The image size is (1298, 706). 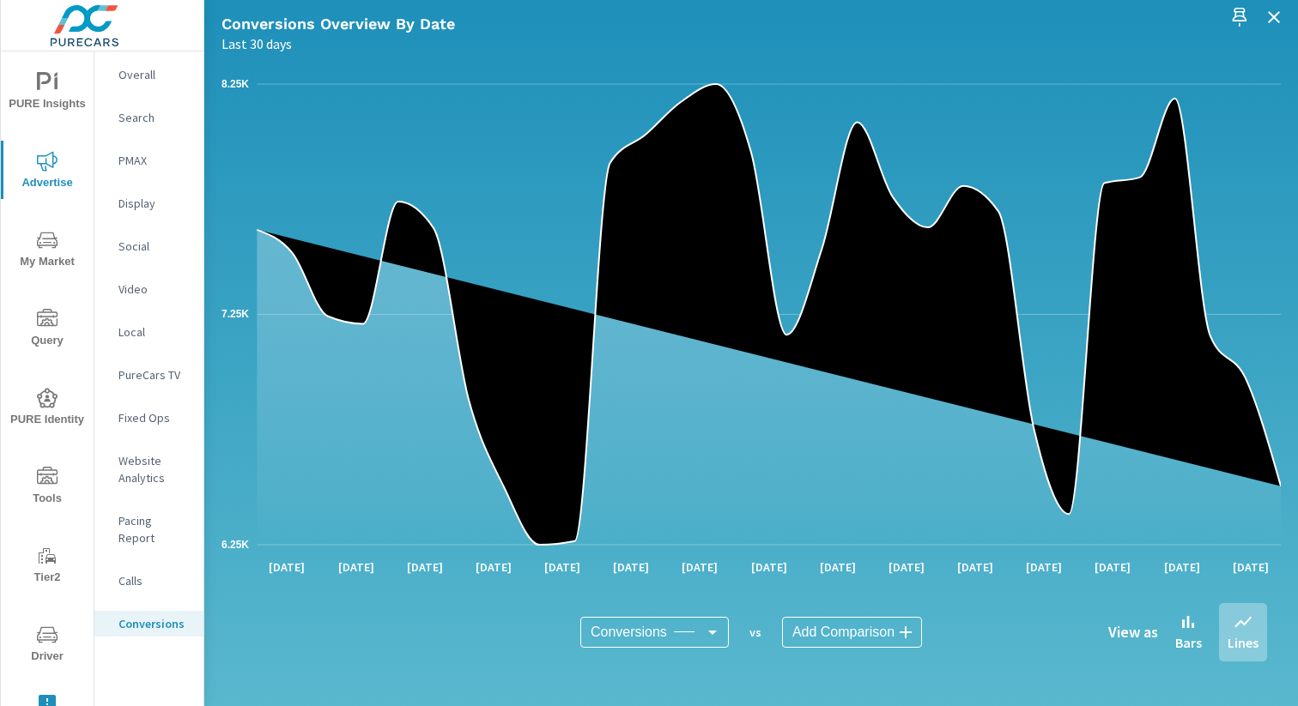 I want to click on p: Conversions, so click(x=154, y=624).